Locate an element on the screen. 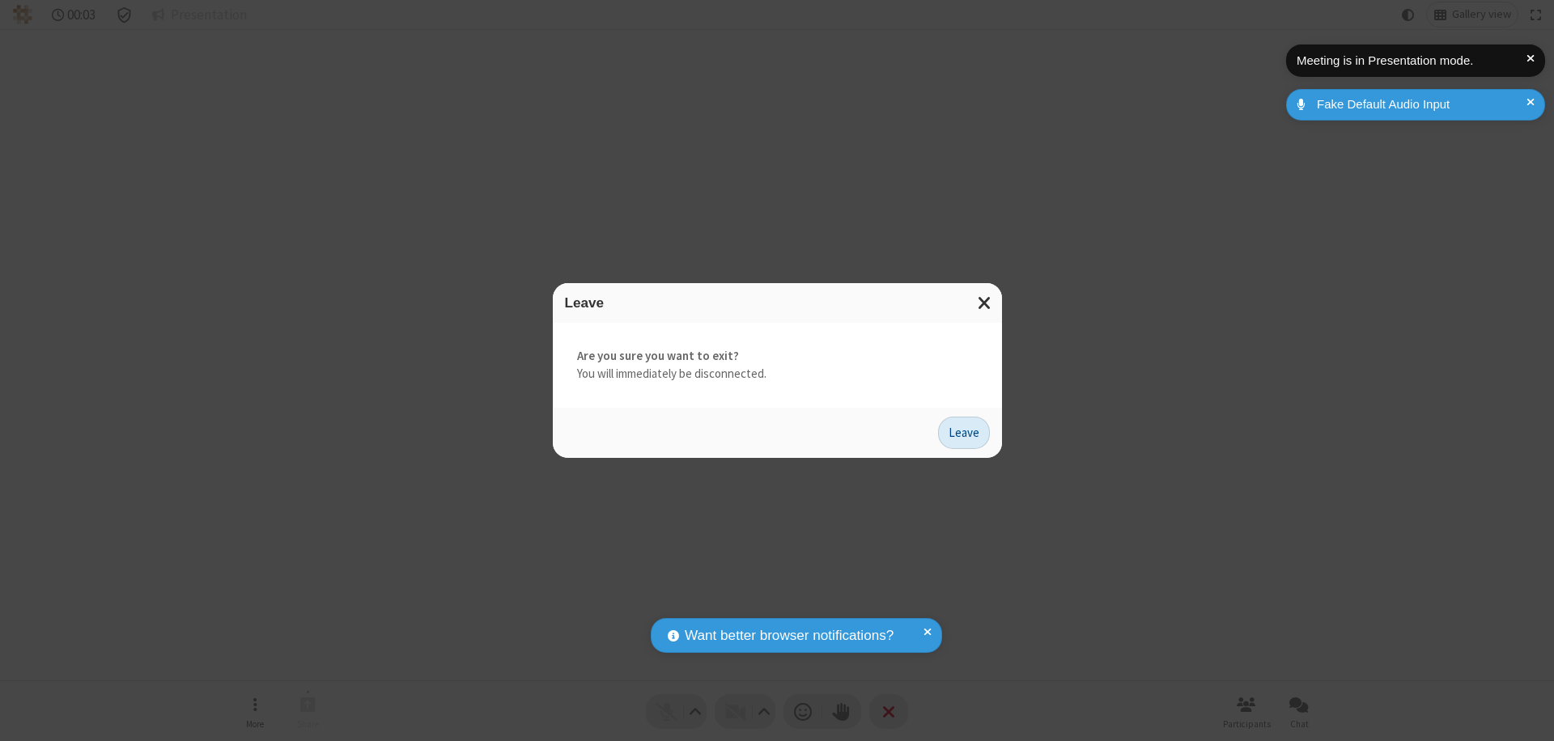  button: Leave is located at coordinates (964, 433).